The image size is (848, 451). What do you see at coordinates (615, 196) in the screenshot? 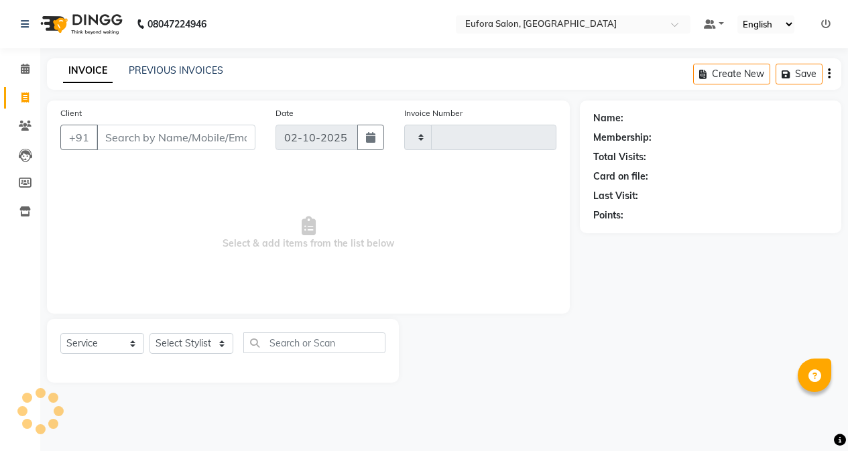
I see `div: Last Visit:` at bounding box center [615, 196].